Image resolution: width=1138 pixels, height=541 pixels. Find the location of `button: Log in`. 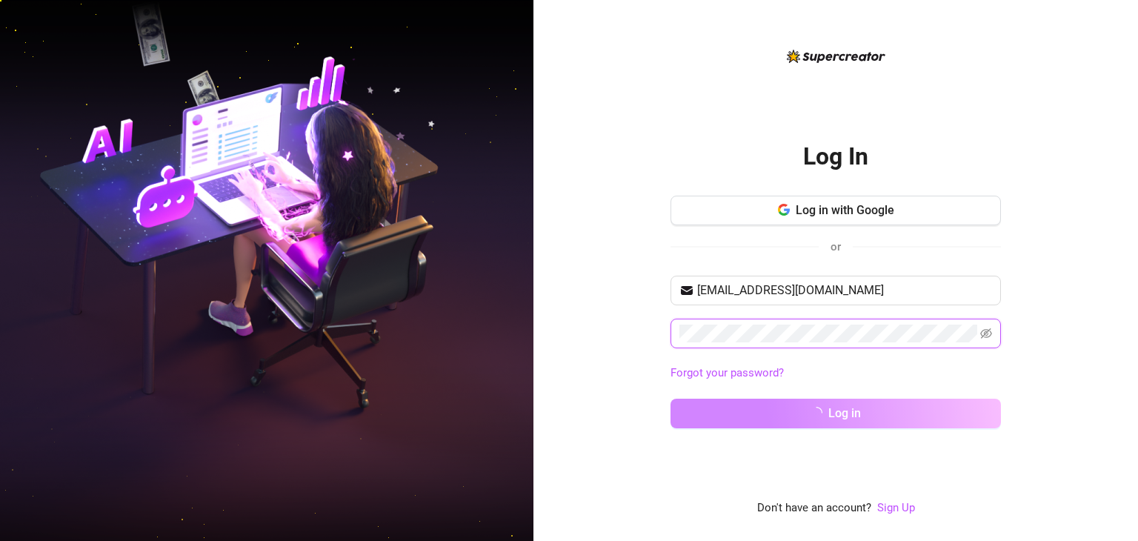

button: Log in is located at coordinates (836, 413).